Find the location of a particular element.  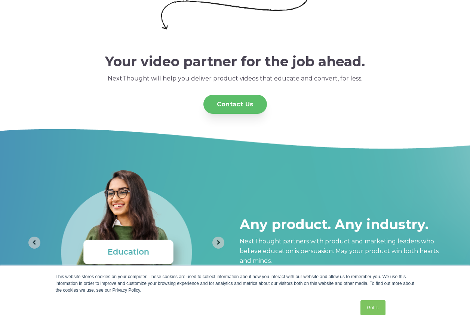

a: Got it. is located at coordinates (373, 307).